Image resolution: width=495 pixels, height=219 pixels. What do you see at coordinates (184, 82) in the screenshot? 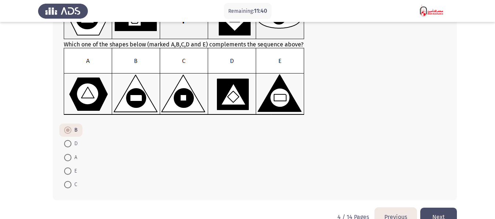
I see `img: ZTU2MjZlYTAtYTBlZi00MzU5LThhMzYtMDc0M2JlZGY4MzRjMTY3Njk3ODA2MTg3OA==.png` at bounding box center [184, 82].